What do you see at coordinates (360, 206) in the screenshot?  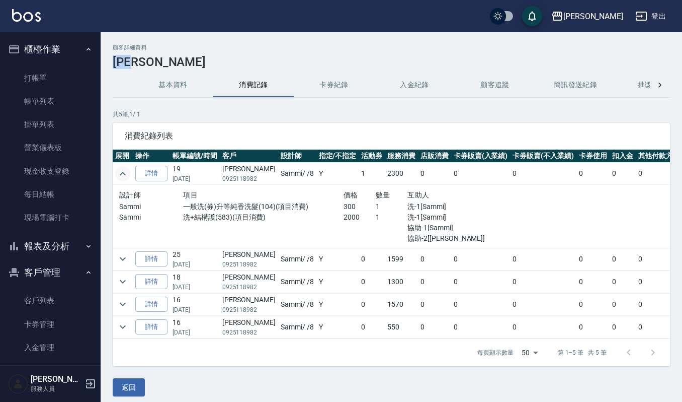 I see `p: 300` at bounding box center [360, 206].